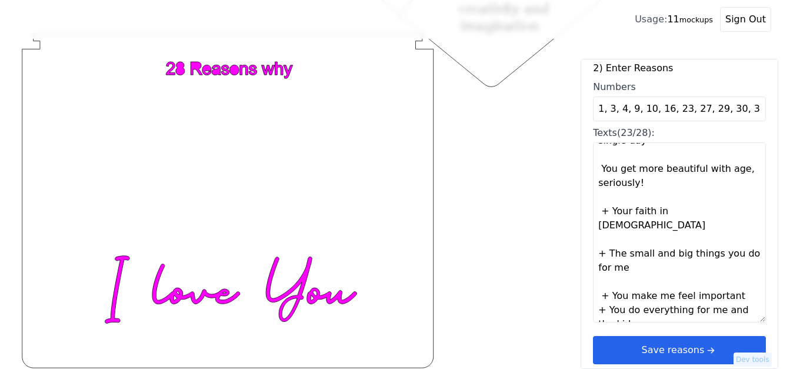  What do you see at coordinates (636, 132) in the screenshot?
I see `span: (23/28):` at bounding box center [636, 132].